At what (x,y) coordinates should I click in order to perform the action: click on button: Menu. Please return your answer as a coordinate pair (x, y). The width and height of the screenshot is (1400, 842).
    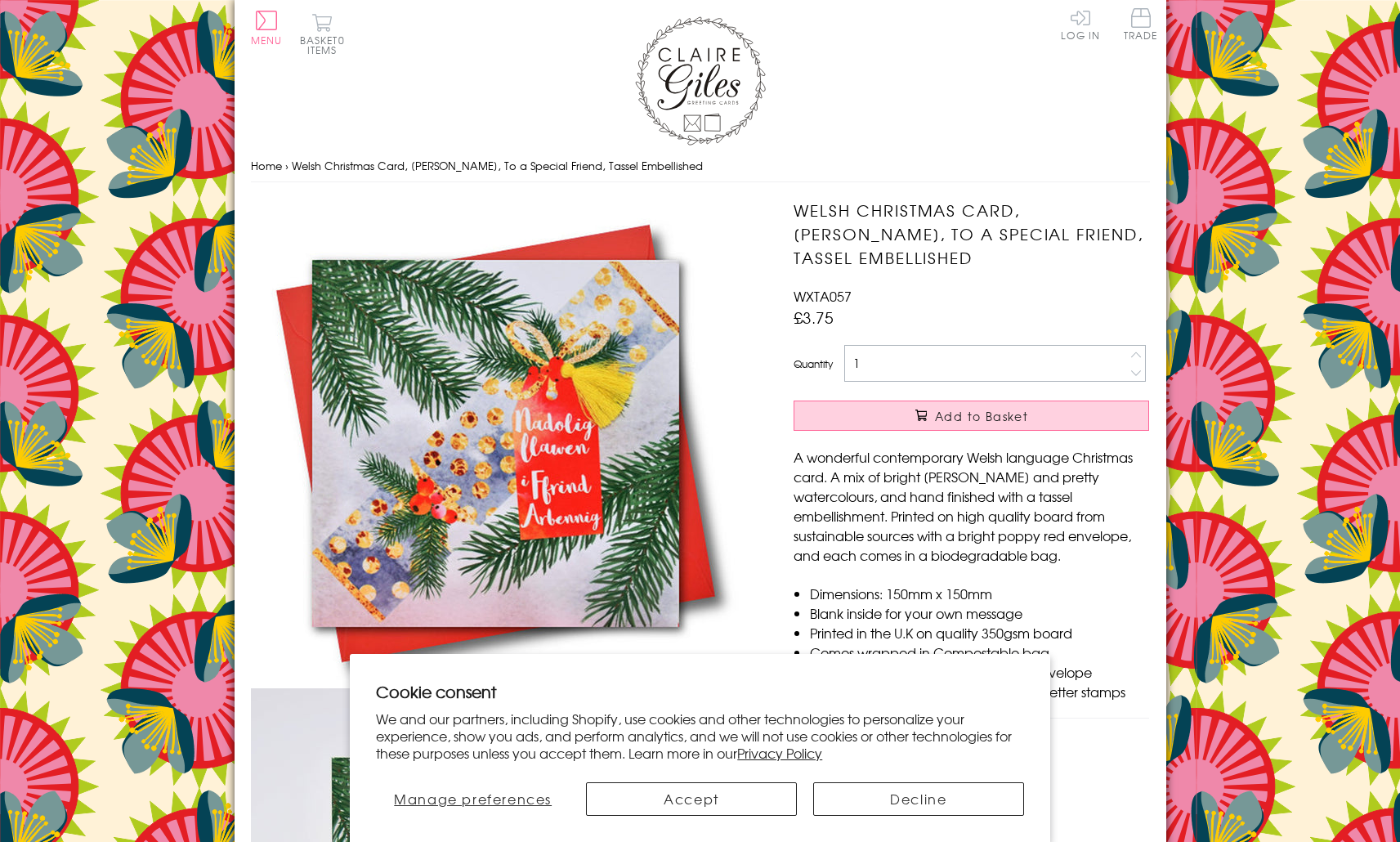
    Looking at the image, I should click on (266, 28).